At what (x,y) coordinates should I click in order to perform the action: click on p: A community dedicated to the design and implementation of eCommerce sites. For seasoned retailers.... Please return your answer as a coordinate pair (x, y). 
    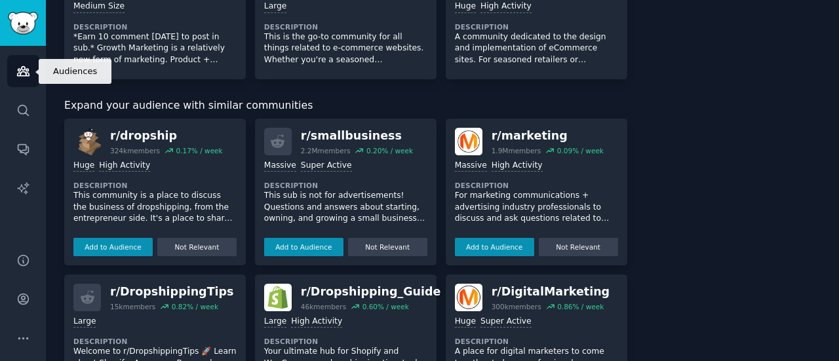
    Looking at the image, I should click on (536, 49).